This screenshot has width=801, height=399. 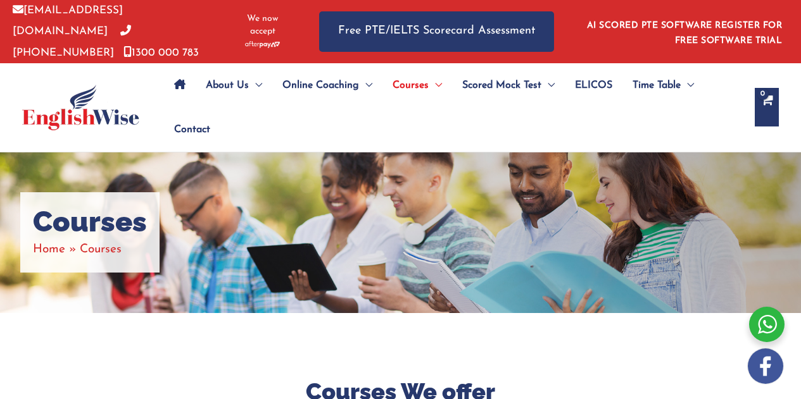 What do you see at coordinates (90, 222) in the screenshot?
I see `h1: Courses` at bounding box center [90, 222].